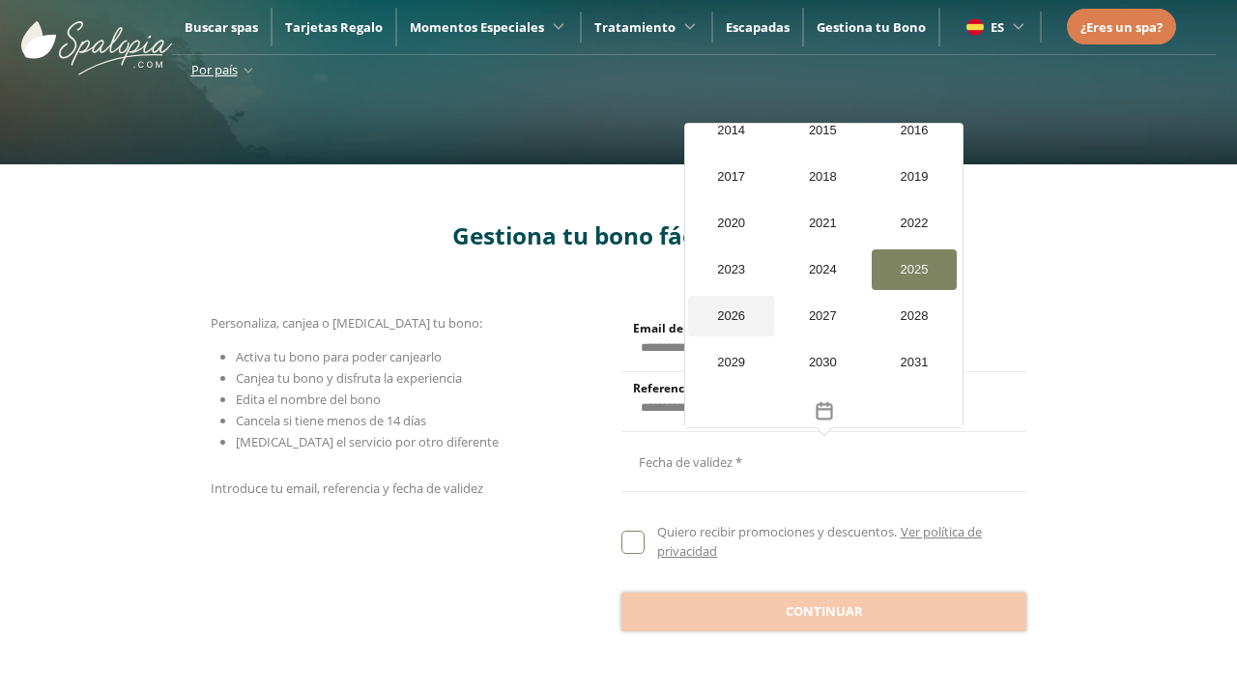 The width and height of the screenshot is (1237, 696). I want to click on div: 2034, so click(914, 409).